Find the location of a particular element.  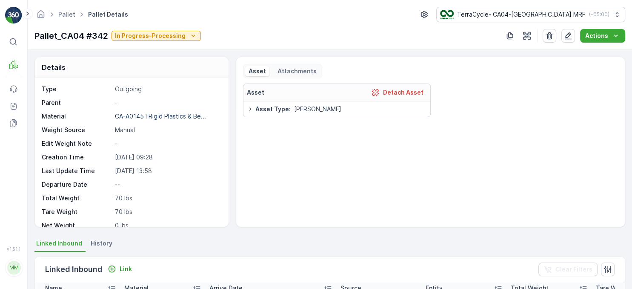

button: Clear Filters is located at coordinates (568, 269).